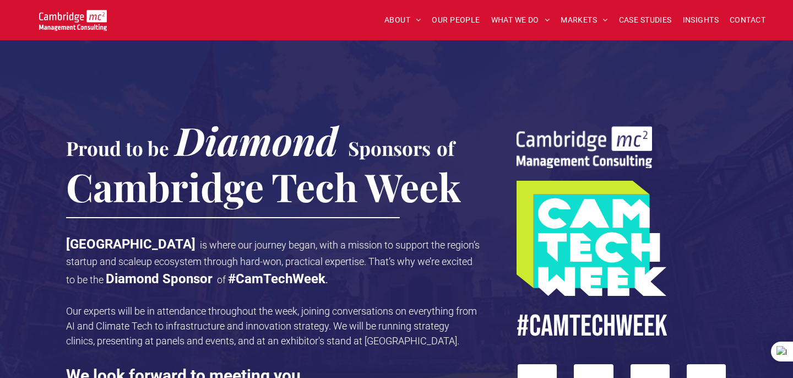 This screenshot has height=378, width=793. What do you see at coordinates (117, 148) in the screenshot?
I see `span: Proud to be` at bounding box center [117, 148].